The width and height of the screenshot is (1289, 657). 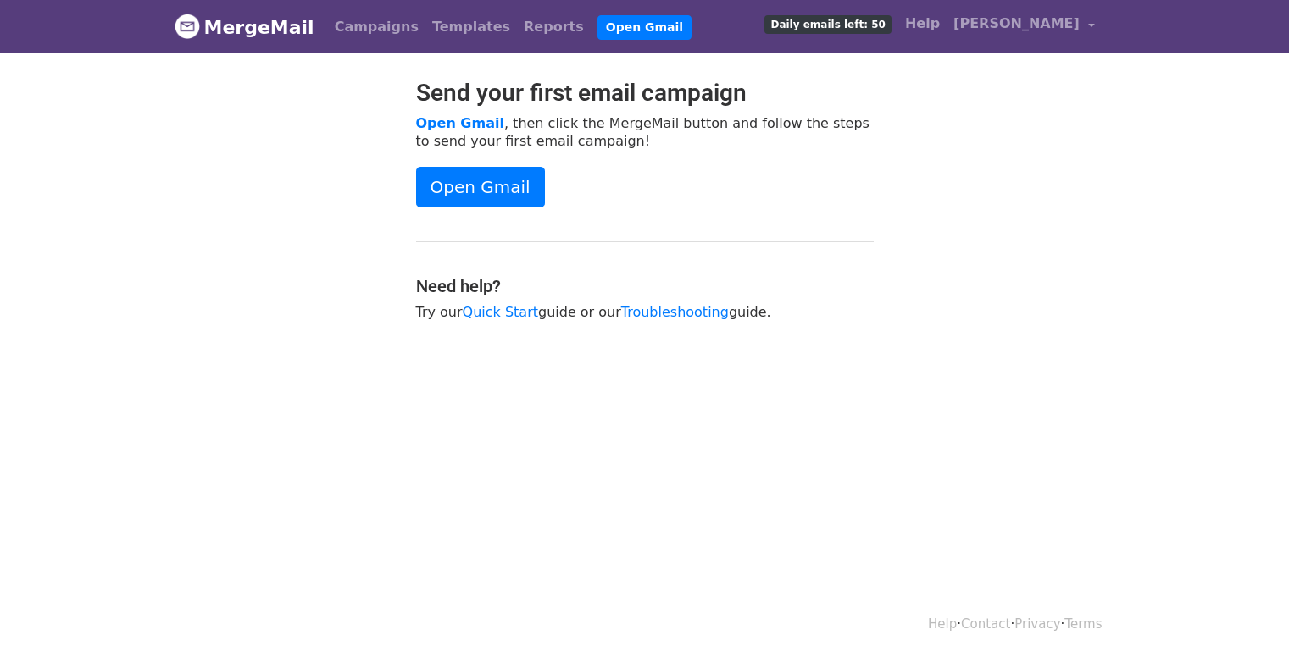 I want to click on span: Daily emails left: 50, so click(x=827, y=25).